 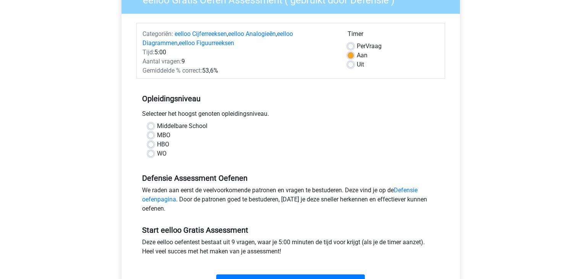 What do you see at coordinates (360, 65) in the screenshot?
I see `label: Uit` at bounding box center [360, 65].